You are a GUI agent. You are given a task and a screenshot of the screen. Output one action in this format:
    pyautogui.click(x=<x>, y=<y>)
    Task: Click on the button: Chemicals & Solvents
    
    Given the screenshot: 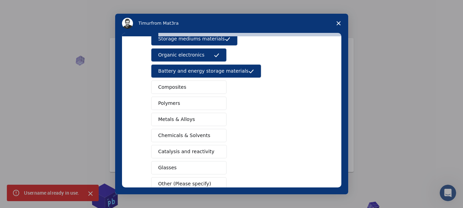 What is the action you would take?
    pyautogui.click(x=189, y=135)
    